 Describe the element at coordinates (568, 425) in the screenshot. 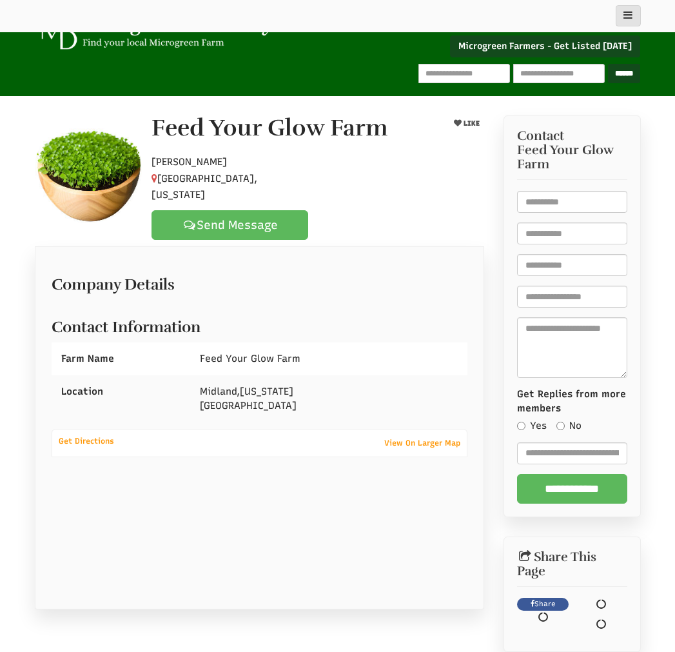

I see `label: No` at that location.